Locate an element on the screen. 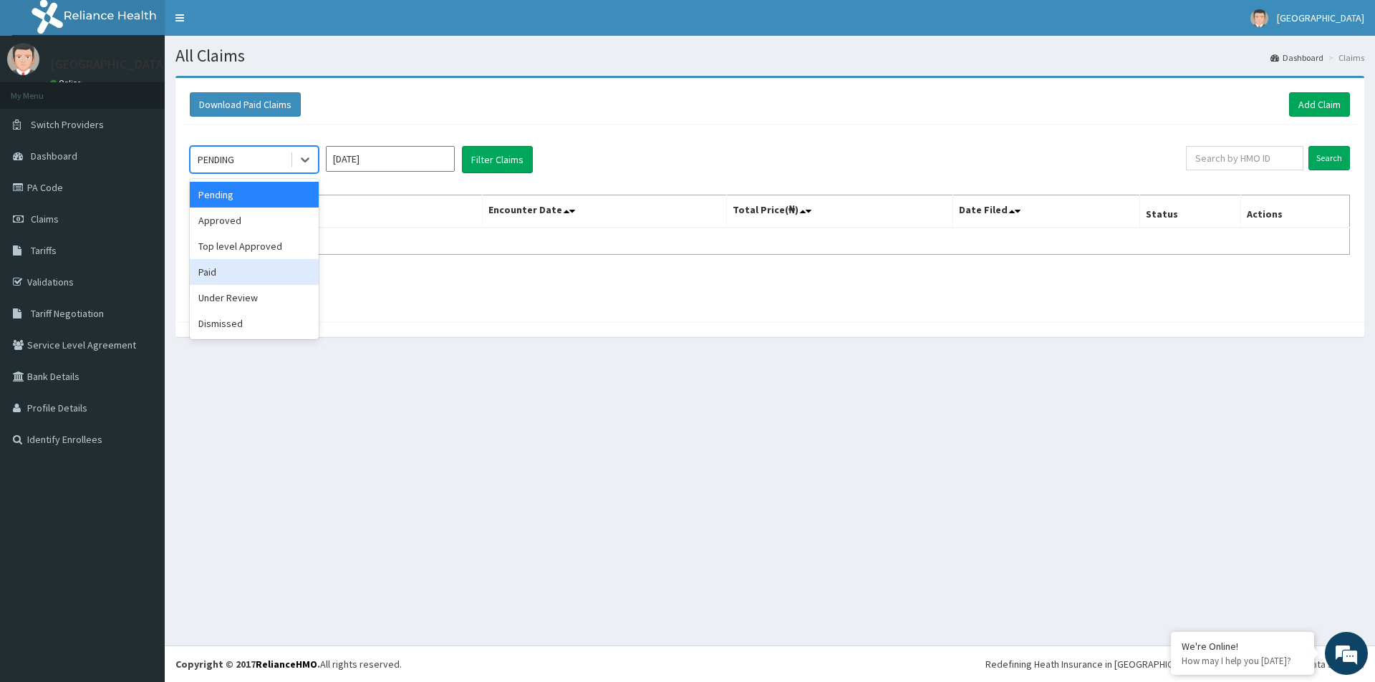 This screenshot has width=1375, height=682. div: Dismissed is located at coordinates (254, 324).